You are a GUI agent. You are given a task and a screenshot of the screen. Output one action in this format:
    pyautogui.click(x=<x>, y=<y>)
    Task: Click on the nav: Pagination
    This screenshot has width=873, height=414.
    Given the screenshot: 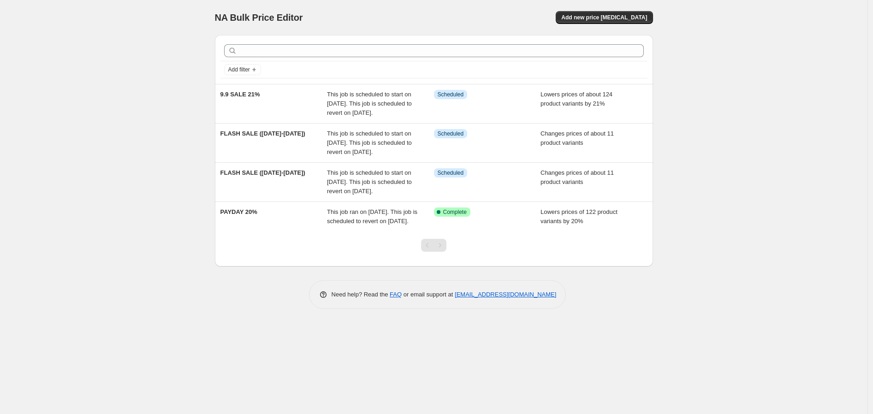 What is the action you would take?
    pyautogui.click(x=434, y=245)
    